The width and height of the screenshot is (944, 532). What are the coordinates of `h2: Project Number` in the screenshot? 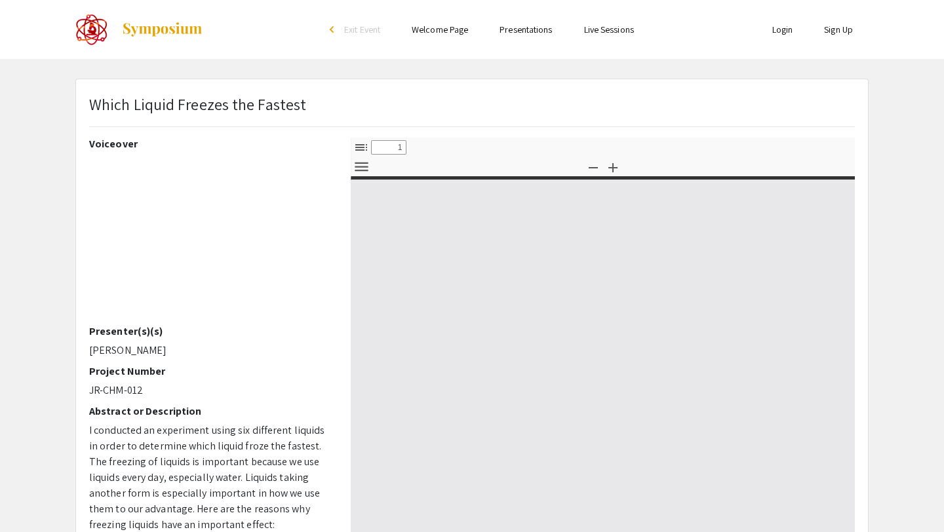 It's located at (210, 371).